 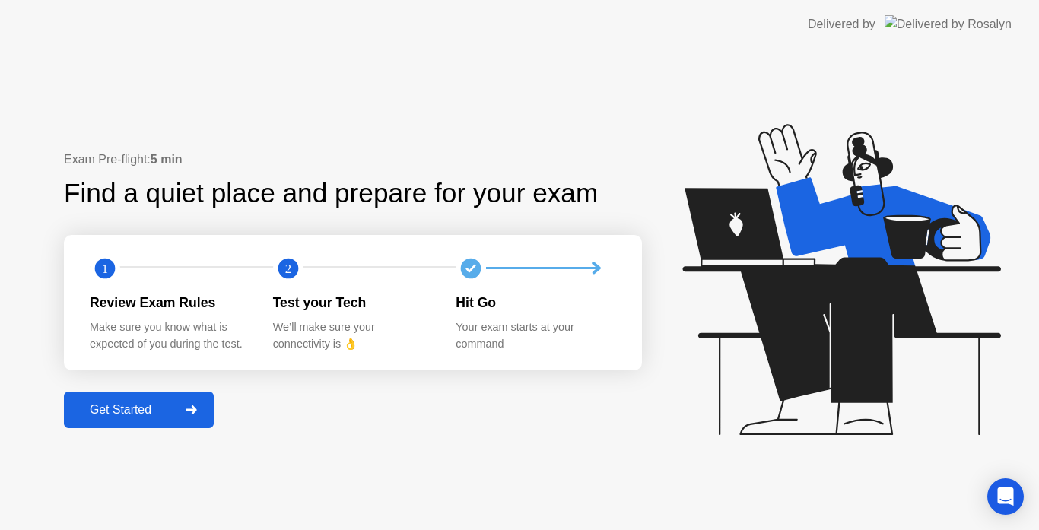 What do you see at coordinates (167, 159) in the screenshot?
I see `b: 5 min` at bounding box center [167, 159].